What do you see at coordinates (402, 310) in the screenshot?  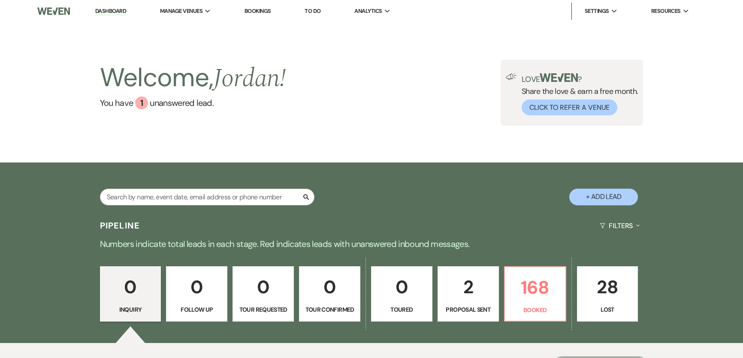 I see `p: Toured` at bounding box center [402, 310].